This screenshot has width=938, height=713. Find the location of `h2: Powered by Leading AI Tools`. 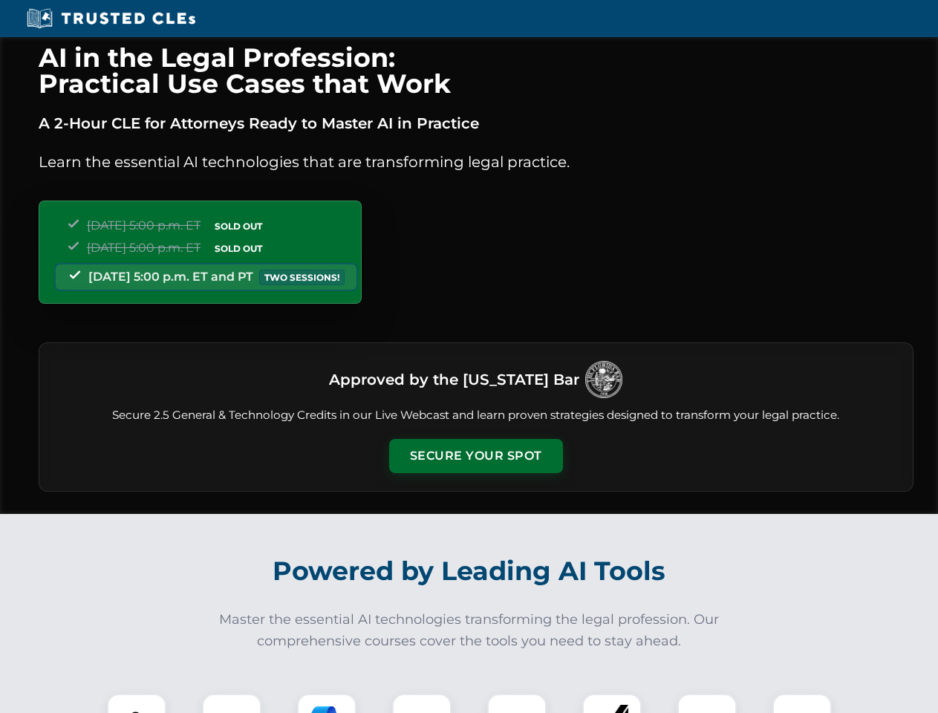

h2: Powered by Leading AI Tools is located at coordinates (469, 571).